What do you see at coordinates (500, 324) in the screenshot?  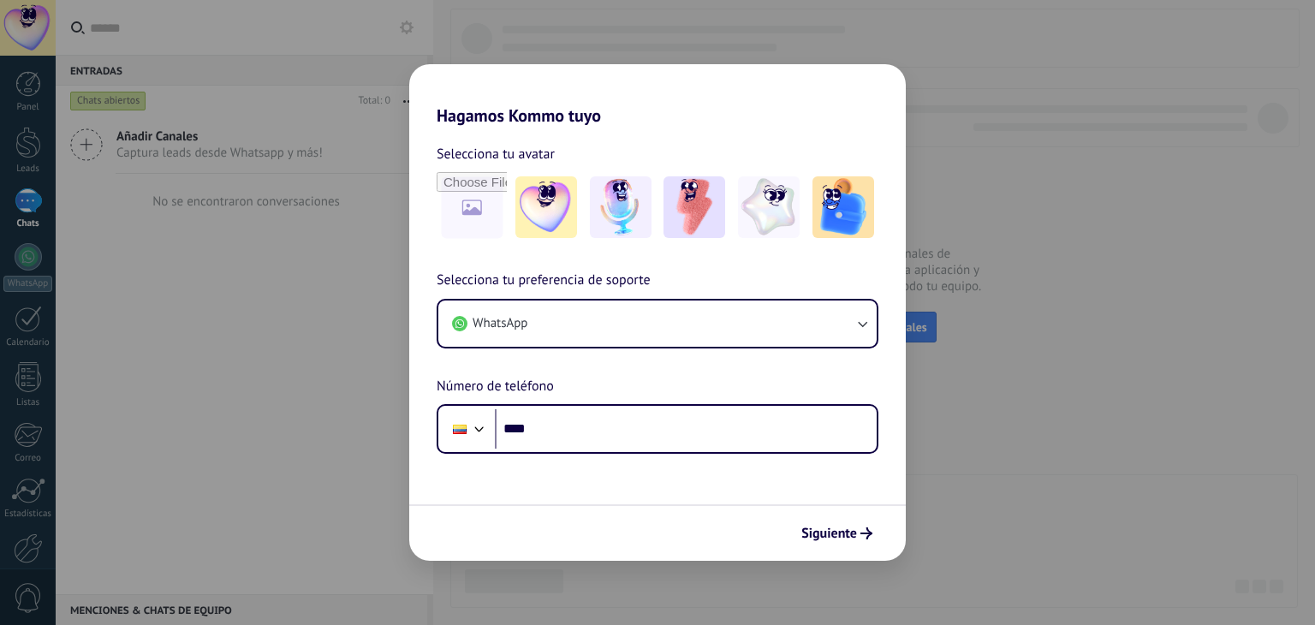 I see `span: WhatsApp` at bounding box center [500, 324].